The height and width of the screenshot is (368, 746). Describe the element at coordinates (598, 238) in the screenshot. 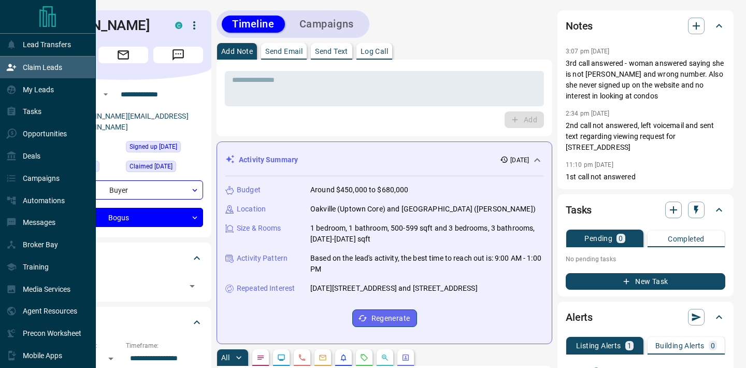

I see `p: Pending` at that location.